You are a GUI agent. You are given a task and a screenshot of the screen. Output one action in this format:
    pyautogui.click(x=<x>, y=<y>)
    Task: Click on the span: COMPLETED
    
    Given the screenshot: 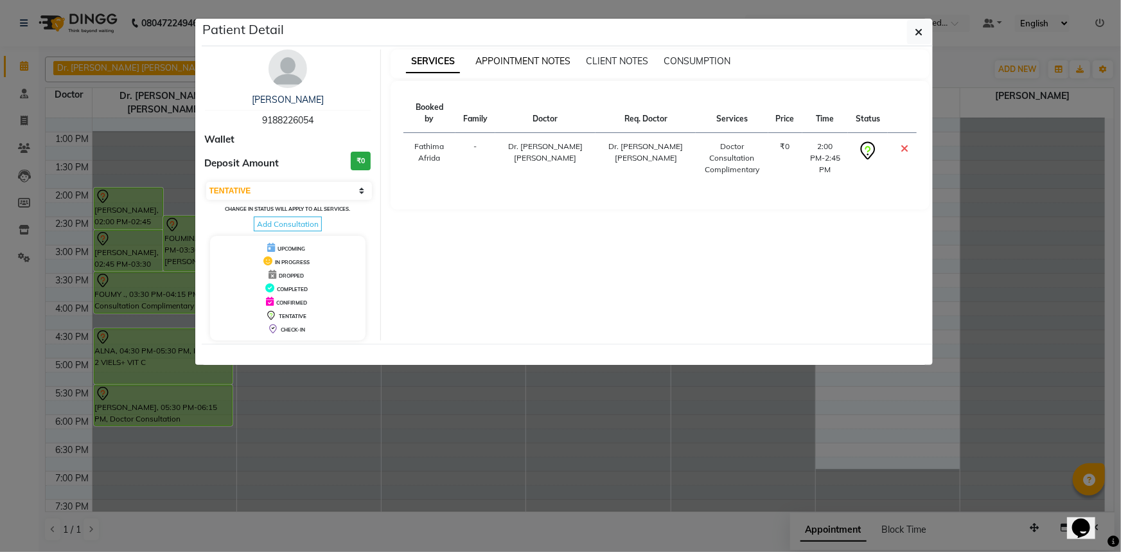 What is the action you would take?
    pyautogui.click(x=292, y=289)
    